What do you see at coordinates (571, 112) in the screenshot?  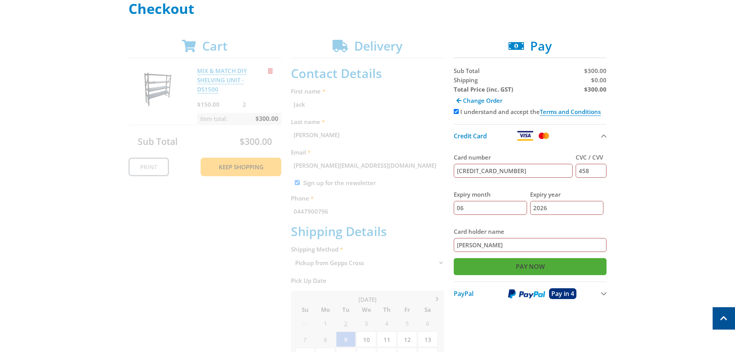 I see `a: Terms and Conditions` at bounding box center [571, 112].